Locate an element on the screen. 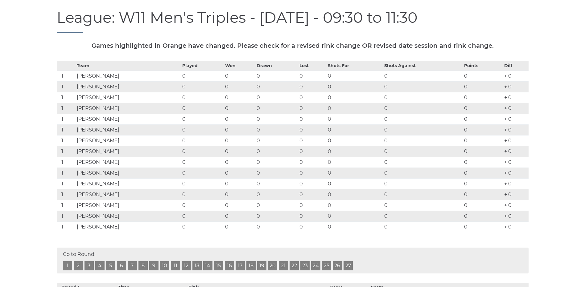  th: Diff is located at coordinates (515, 66).